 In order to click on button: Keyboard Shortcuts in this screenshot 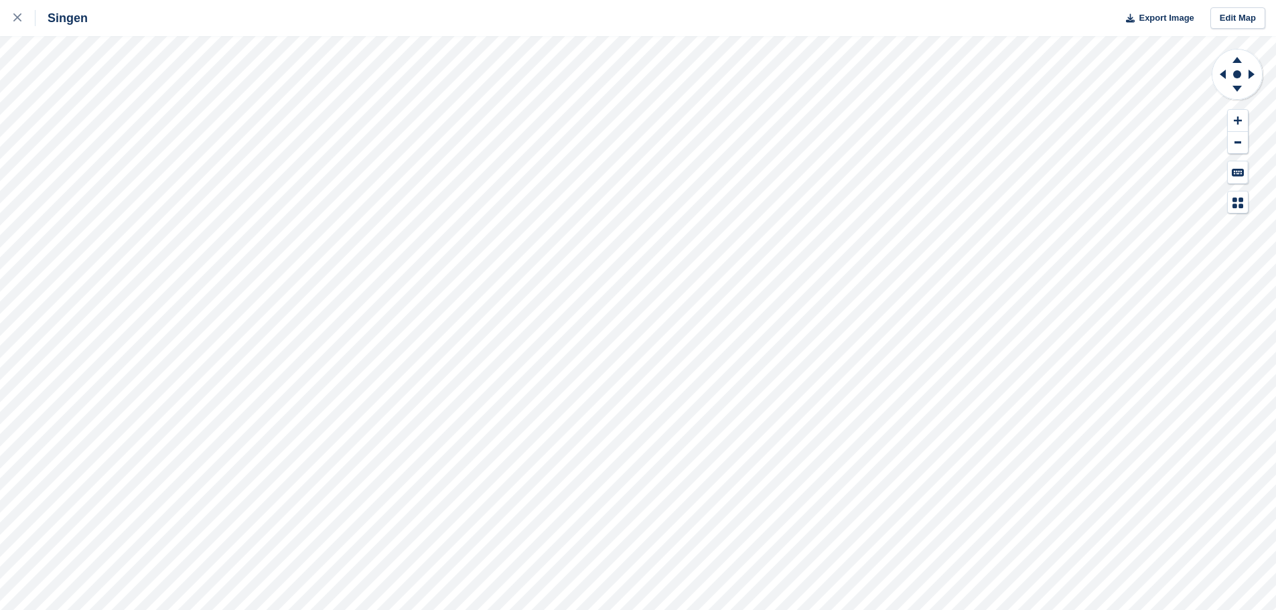, I will do `click(1238, 172)`.